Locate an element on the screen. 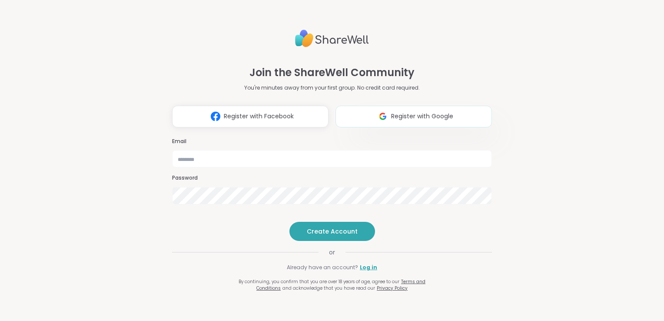  span: Register with Facebook is located at coordinates (259, 116).